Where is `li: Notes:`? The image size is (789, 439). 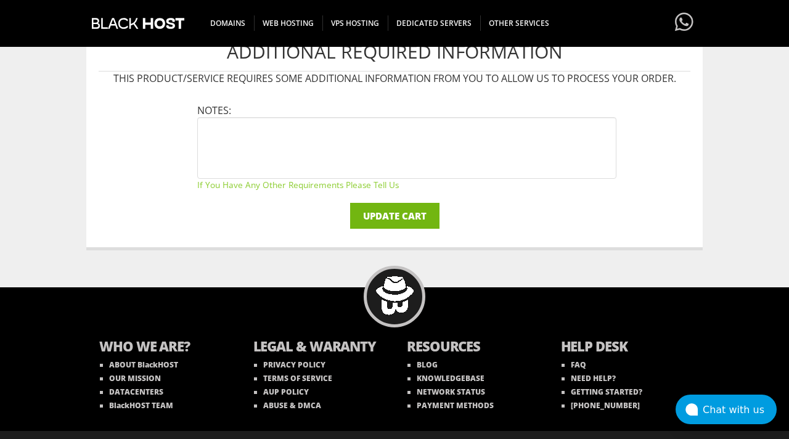
li: Notes: is located at coordinates (407, 147).